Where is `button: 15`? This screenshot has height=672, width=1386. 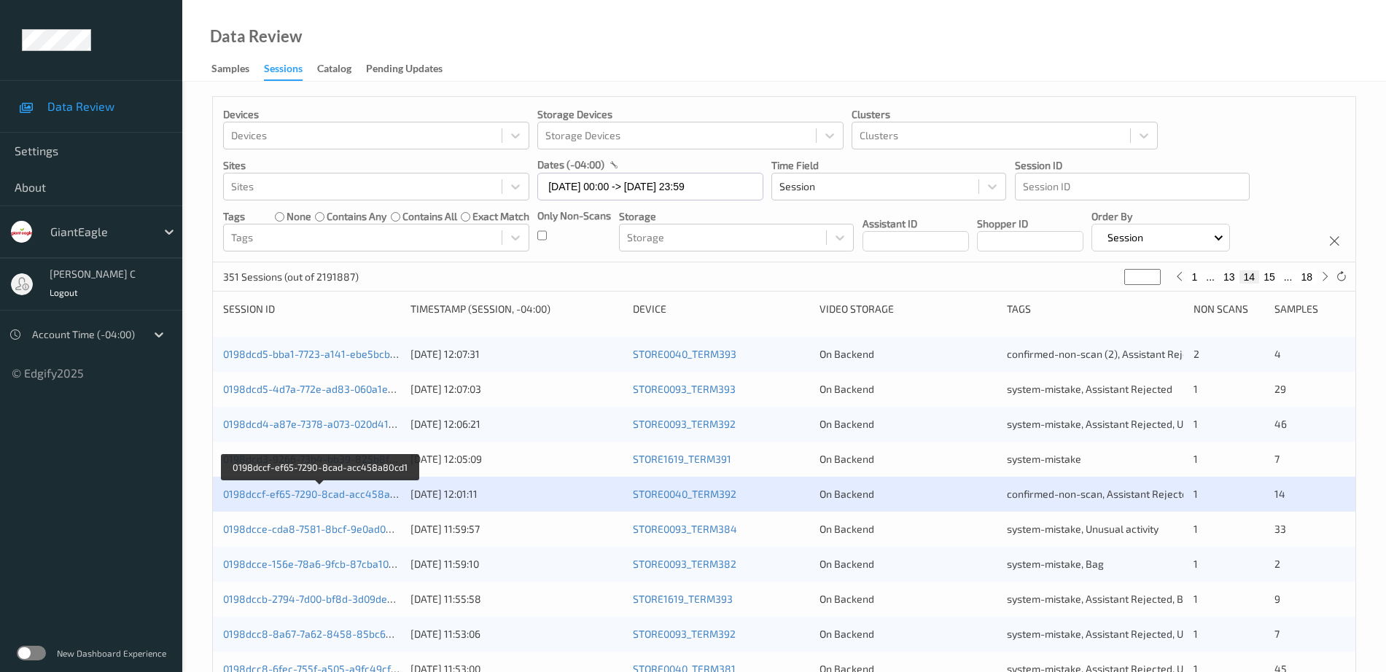
button: 15 is located at coordinates (1269, 277).